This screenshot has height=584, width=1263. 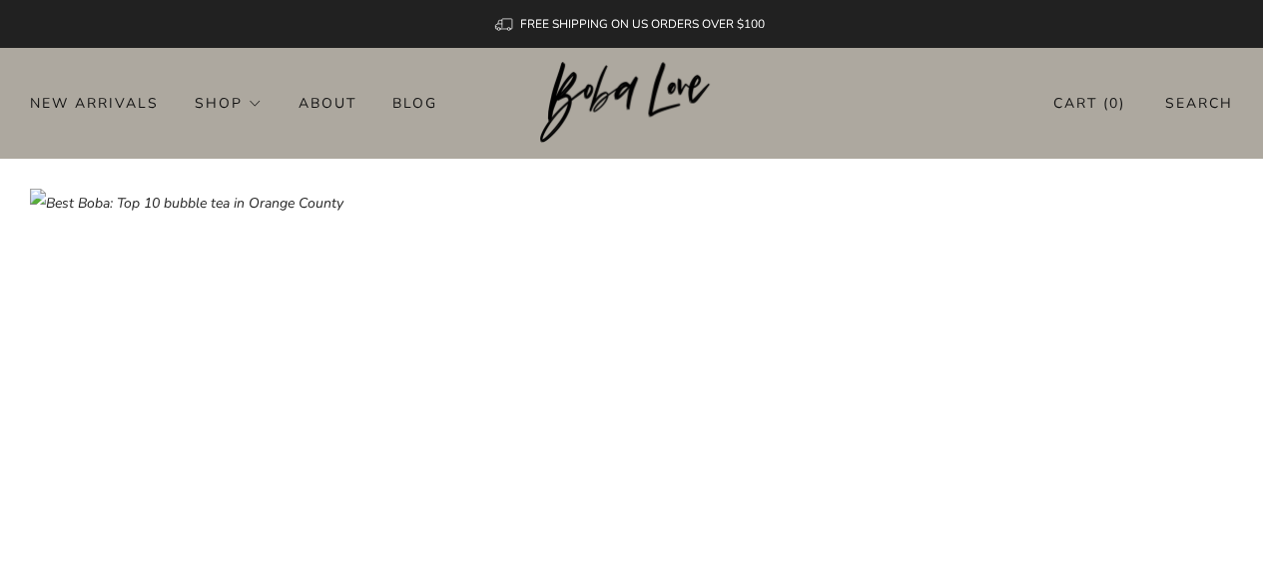 What do you see at coordinates (229, 103) in the screenshot?
I see `a: Shop` at bounding box center [229, 103].